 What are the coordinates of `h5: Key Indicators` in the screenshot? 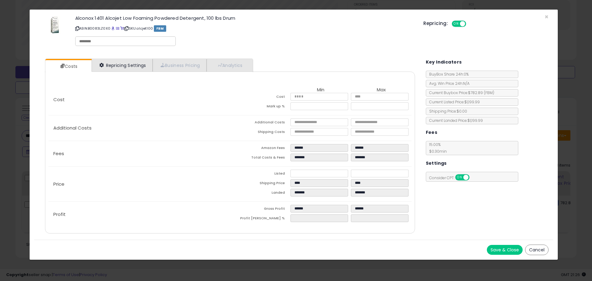 It's located at (444, 62).